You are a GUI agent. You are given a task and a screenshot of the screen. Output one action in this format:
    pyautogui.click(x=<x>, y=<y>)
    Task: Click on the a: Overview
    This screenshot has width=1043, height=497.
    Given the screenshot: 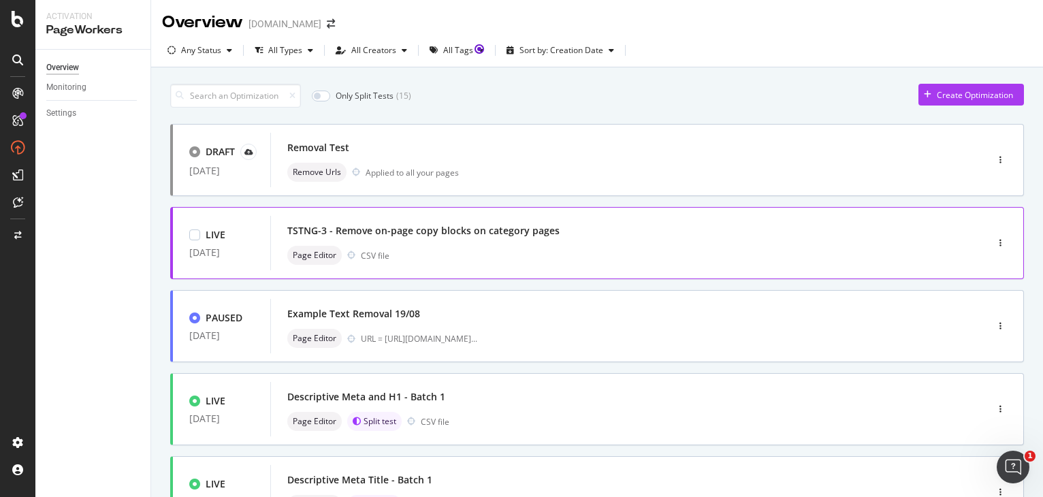 What is the action you would take?
    pyautogui.click(x=93, y=67)
    